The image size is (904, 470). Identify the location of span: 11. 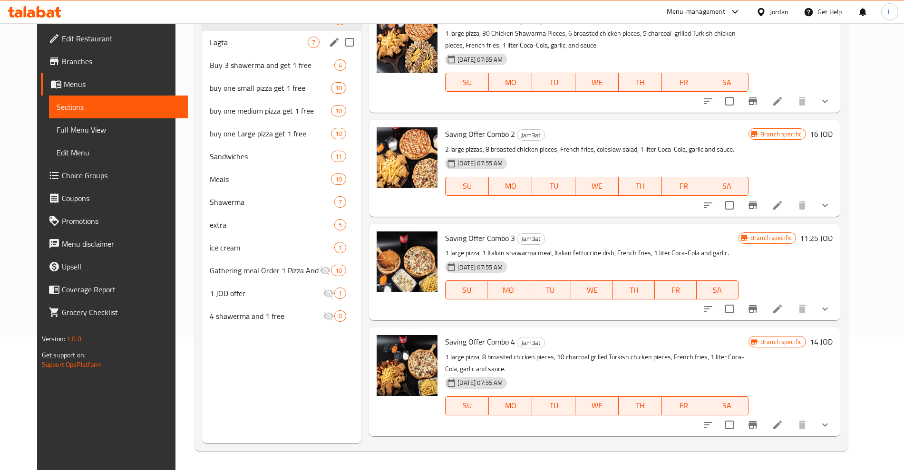
(339, 156).